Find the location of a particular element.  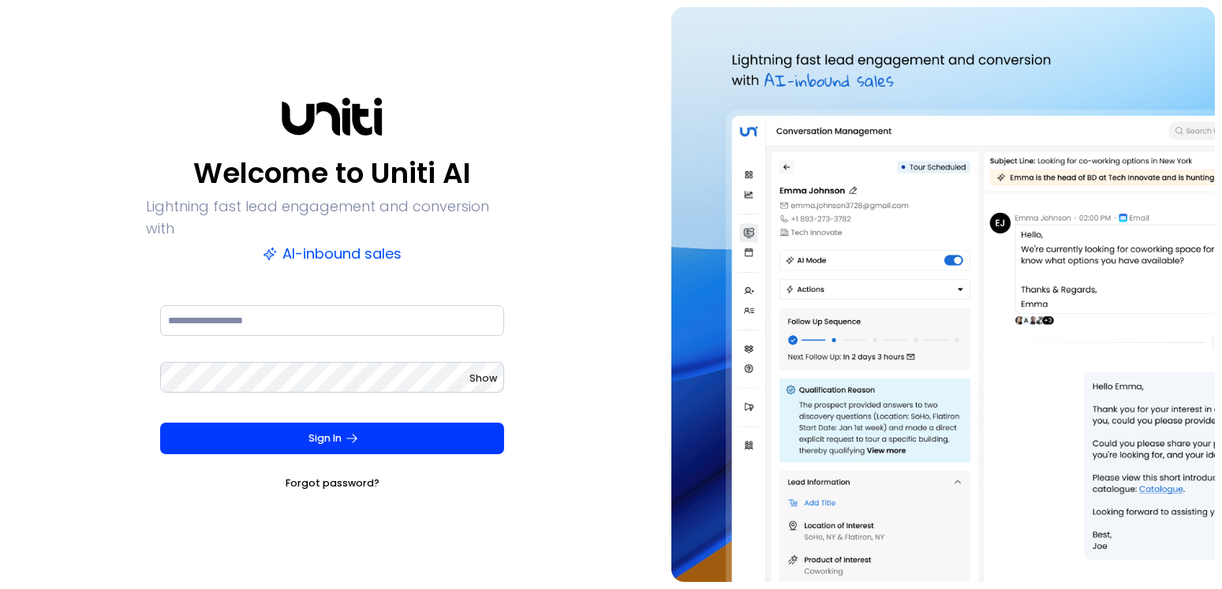

img: auth-hero.png is located at coordinates (943, 294).